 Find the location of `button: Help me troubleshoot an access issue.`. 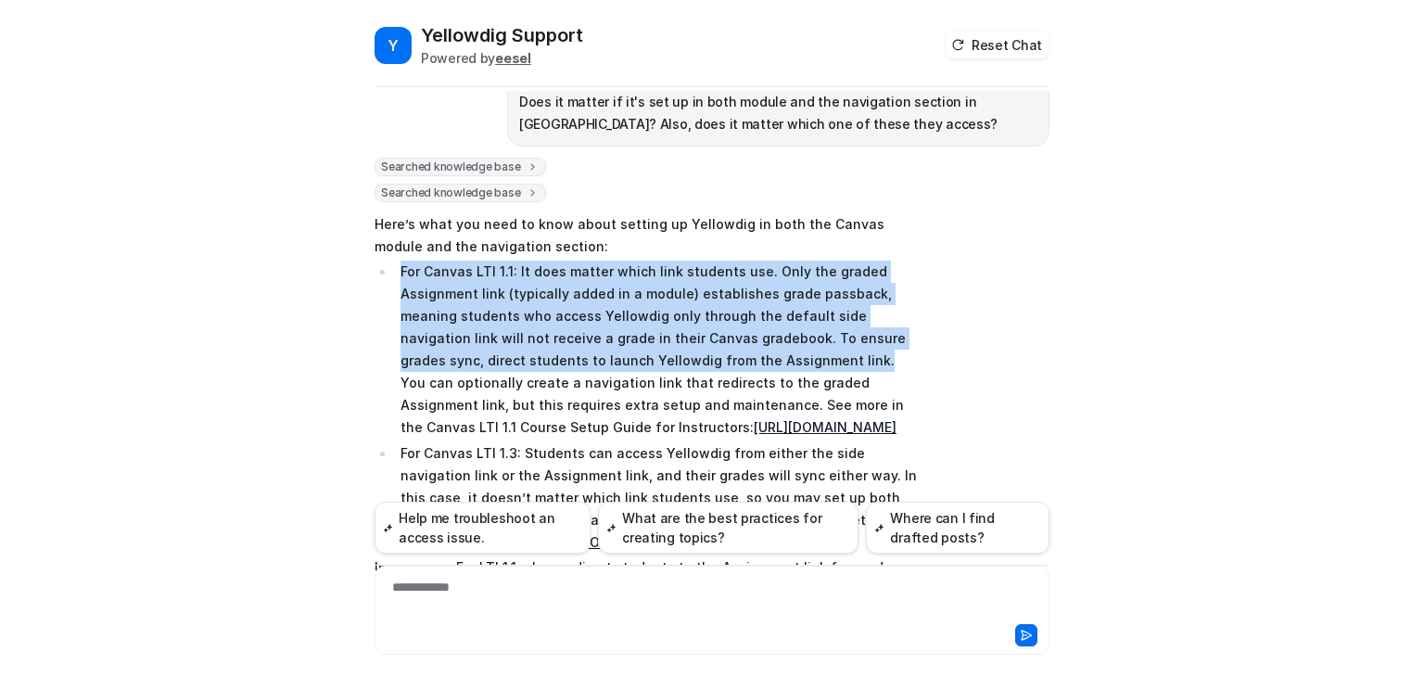

button: Help me troubleshoot an access issue. is located at coordinates (482, 528).